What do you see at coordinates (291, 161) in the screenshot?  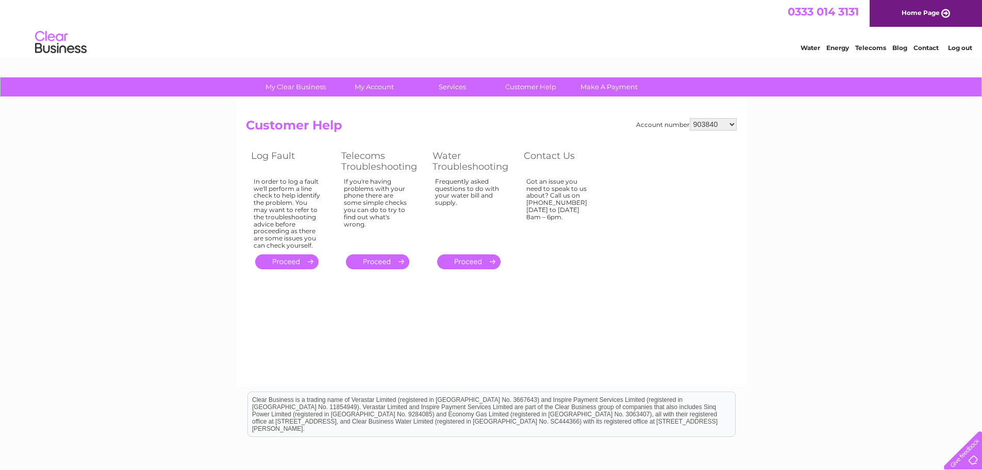 I see `th: Log Fault` at bounding box center [291, 161].